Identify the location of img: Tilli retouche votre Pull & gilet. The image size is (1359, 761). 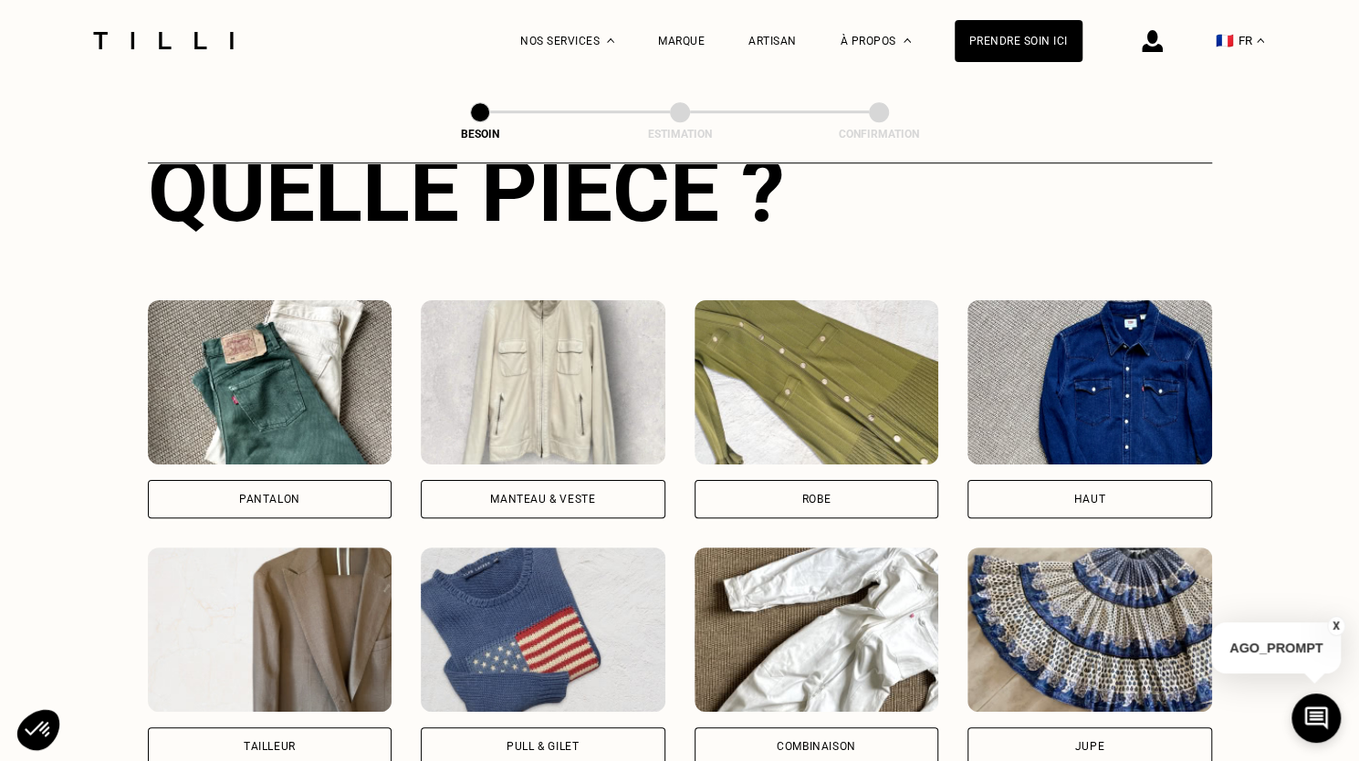
(543, 630).